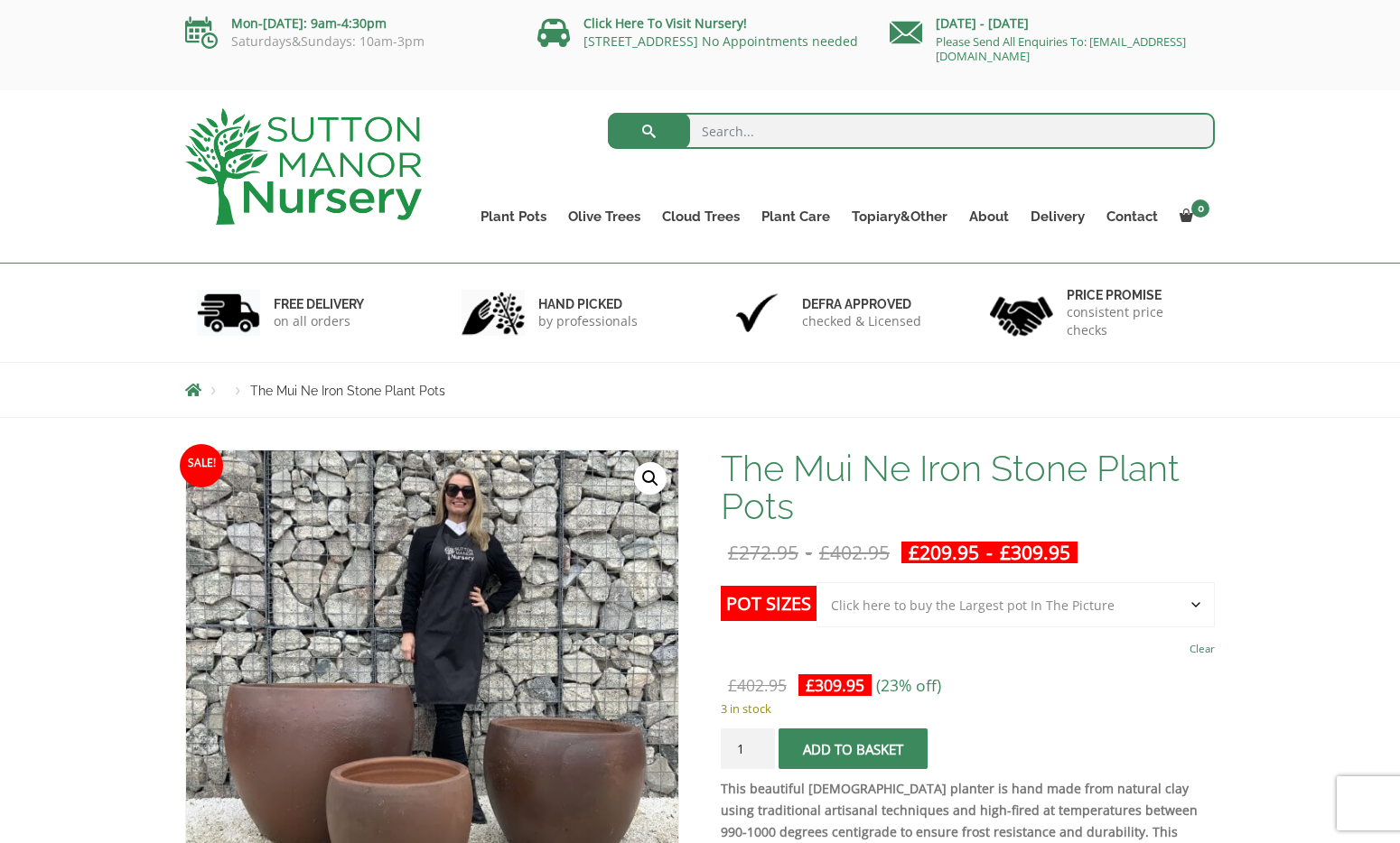 The height and width of the screenshot is (843, 1400). Describe the element at coordinates (944, 553) in the screenshot. I see `bdi: 209.95` at that location.